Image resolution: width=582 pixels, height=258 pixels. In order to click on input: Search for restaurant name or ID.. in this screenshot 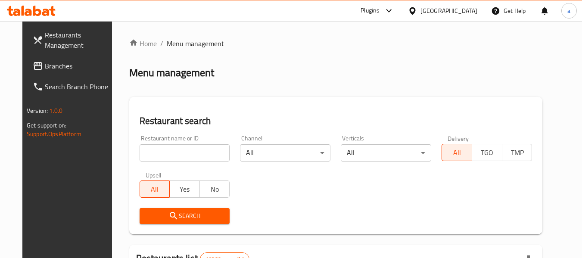, I will do `click(185, 153)`.